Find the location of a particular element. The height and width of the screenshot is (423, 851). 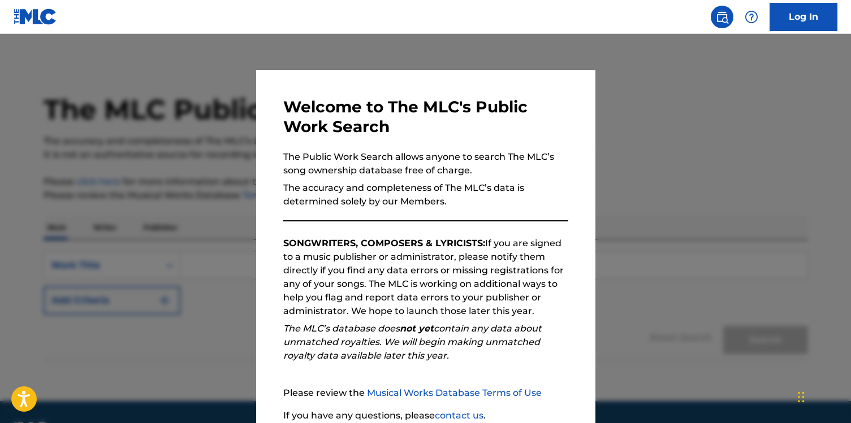

em: The MLC’s database does contain any data about unmatched royalties. We will begin making unmatche... is located at coordinates (412, 342).